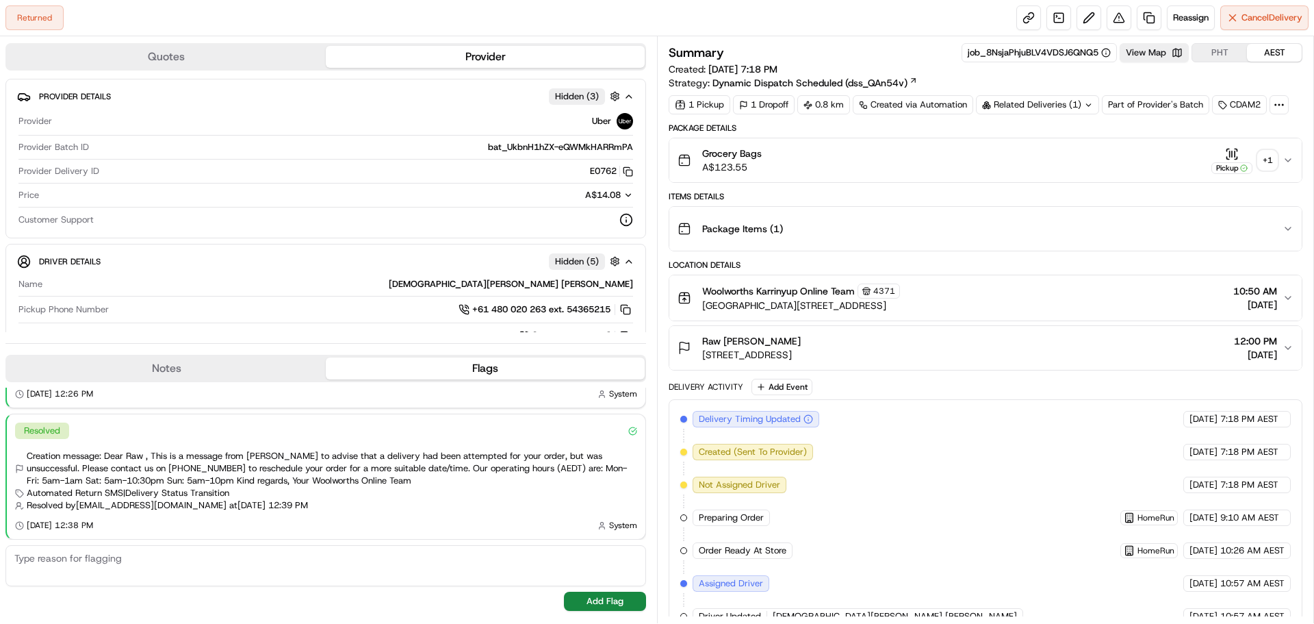 This screenshot has width=1314, height=624. What do you see at coordinates (764, 105) in the screenshot?
I see `div: 1 Dropoff` at bounding box center [764, 105].